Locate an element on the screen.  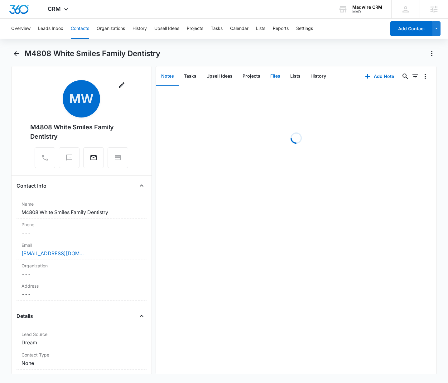
label: Contact Status is located at coordinates (81, 375).